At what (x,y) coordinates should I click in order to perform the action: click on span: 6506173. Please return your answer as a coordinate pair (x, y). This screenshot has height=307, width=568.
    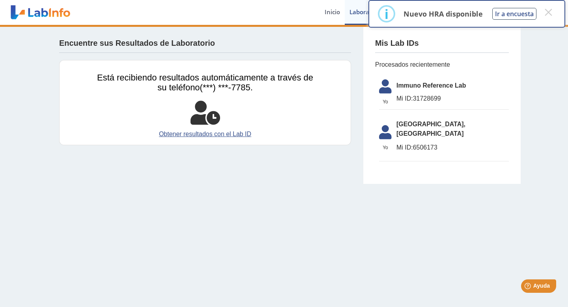
    Looking at the image, I should click on (452, 148).